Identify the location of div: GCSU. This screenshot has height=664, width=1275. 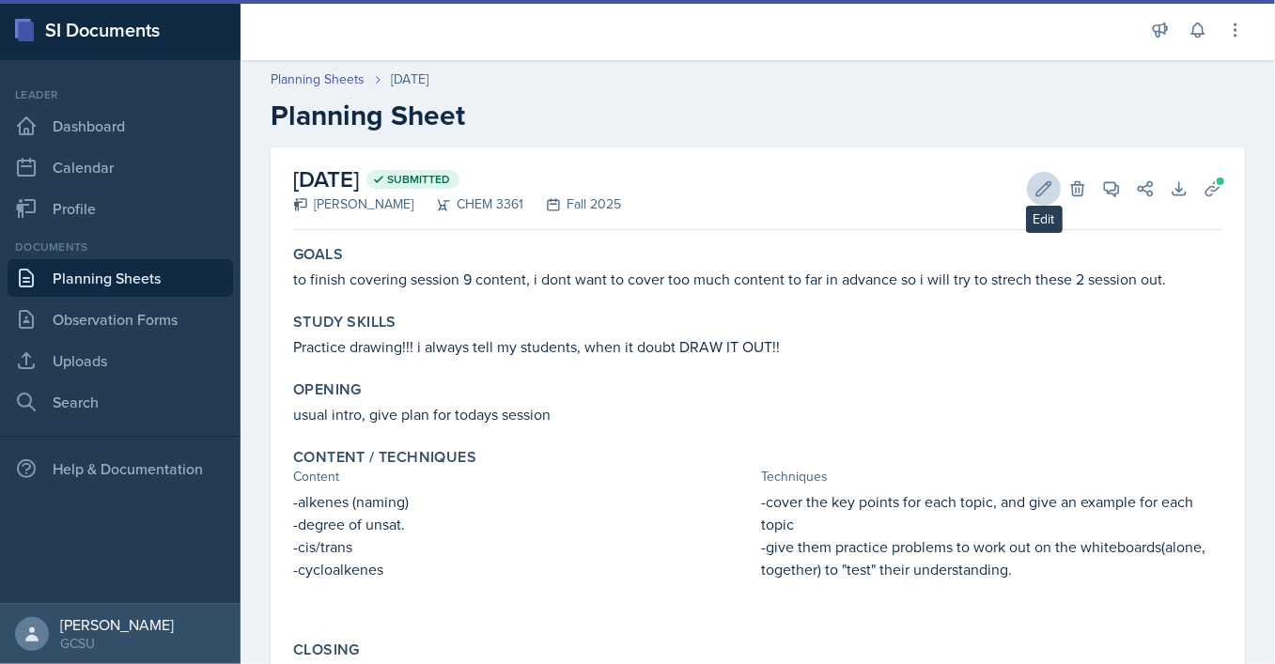
(117, 644).